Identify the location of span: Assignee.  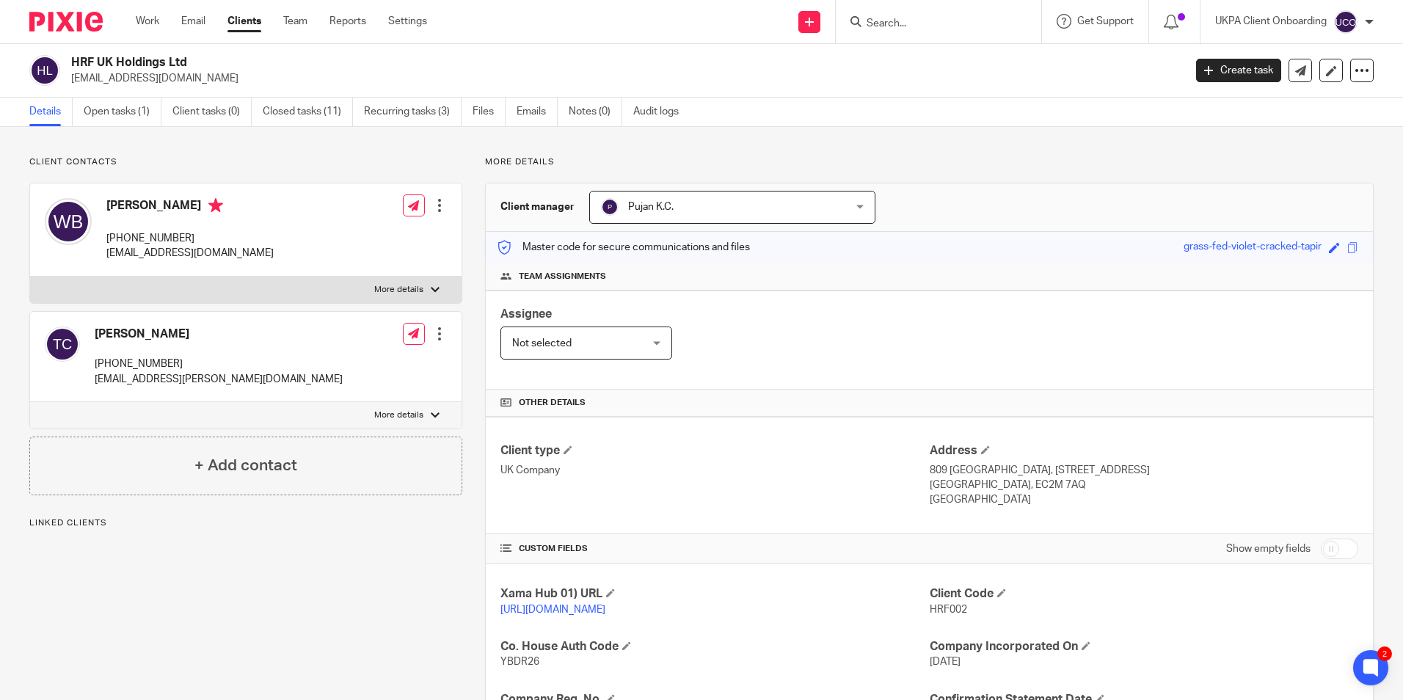
(526, 314).